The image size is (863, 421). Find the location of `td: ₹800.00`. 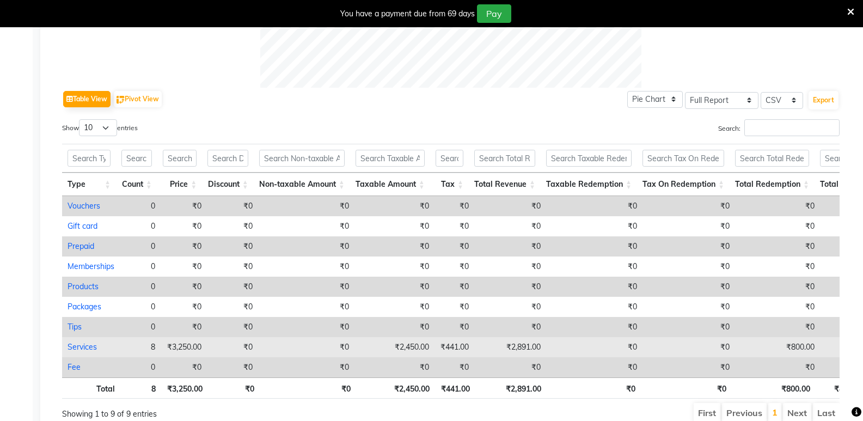

td: ₹800.00 is located at coordinates (777, 347).